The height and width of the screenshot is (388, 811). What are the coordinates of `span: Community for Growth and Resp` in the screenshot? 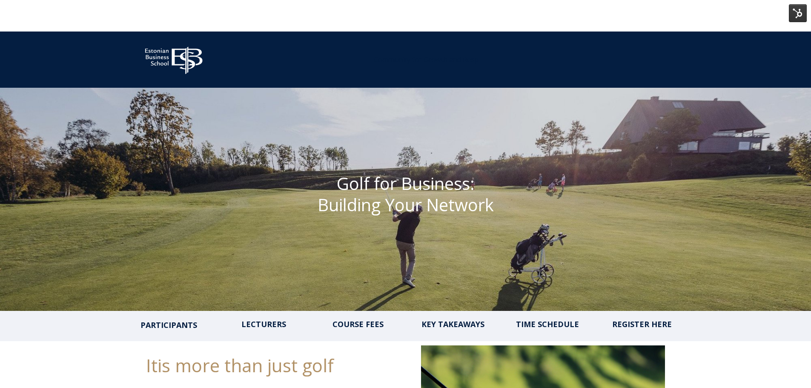 It's located at (426, 60).